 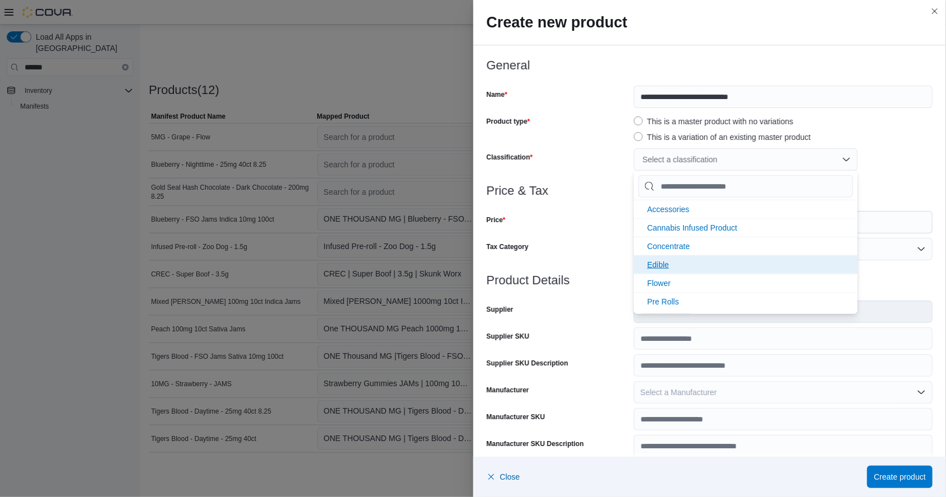 What do you see at coordinates (497, 95) in the screenshot?
I see `label: Name` at bounding box center [497, 95].